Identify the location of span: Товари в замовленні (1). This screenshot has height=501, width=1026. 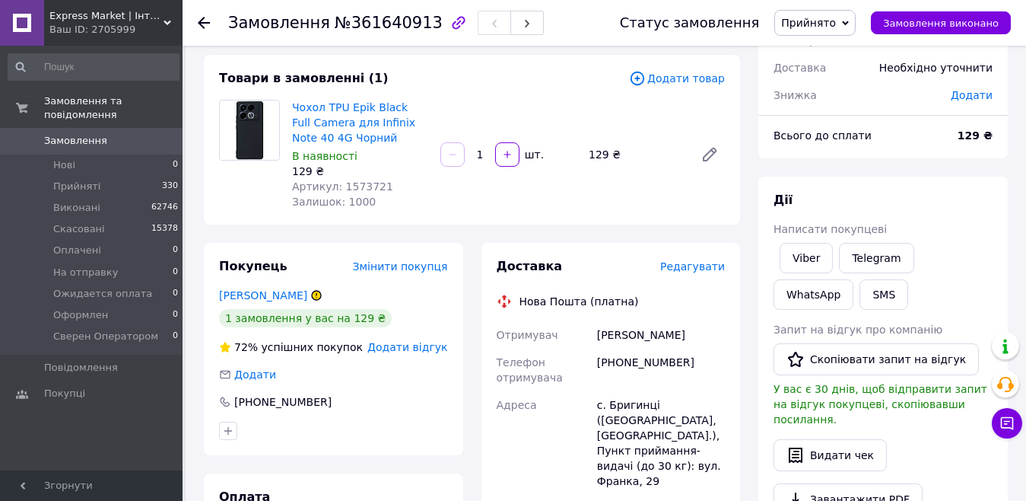
(304, 78).